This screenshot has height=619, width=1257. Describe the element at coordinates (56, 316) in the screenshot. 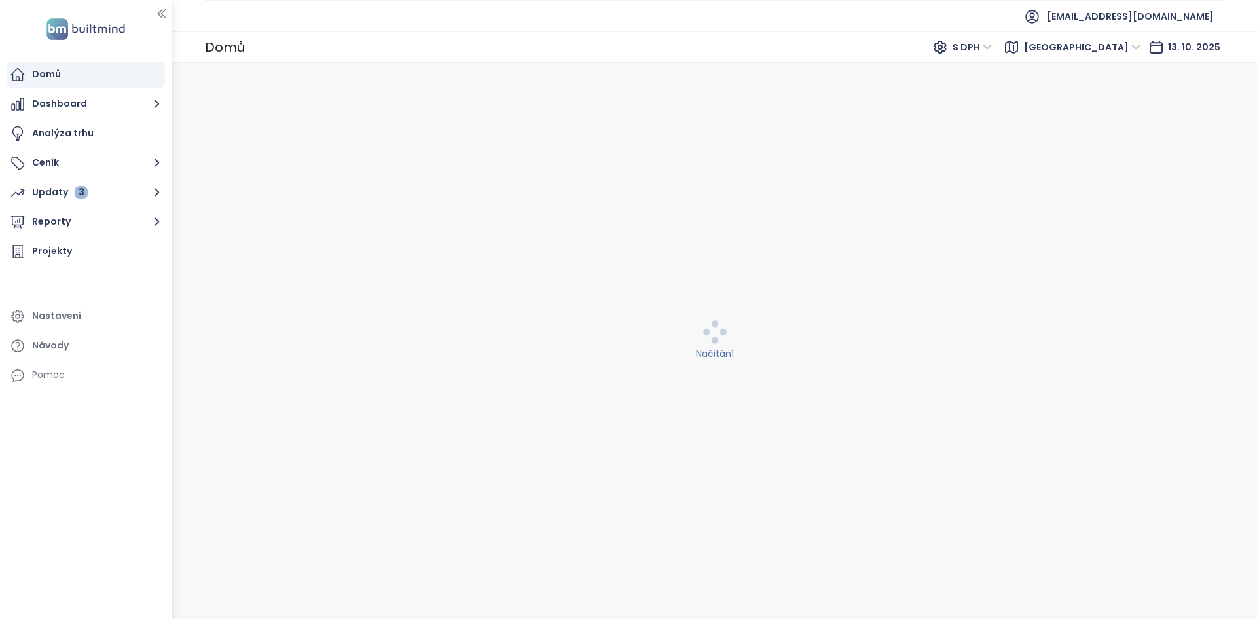

I see `div: Nastavení` at that location.